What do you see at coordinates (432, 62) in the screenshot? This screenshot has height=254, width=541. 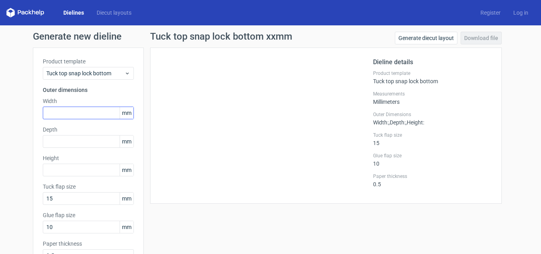 I see `h2: Dieline details` at bounding box center [432, 62].